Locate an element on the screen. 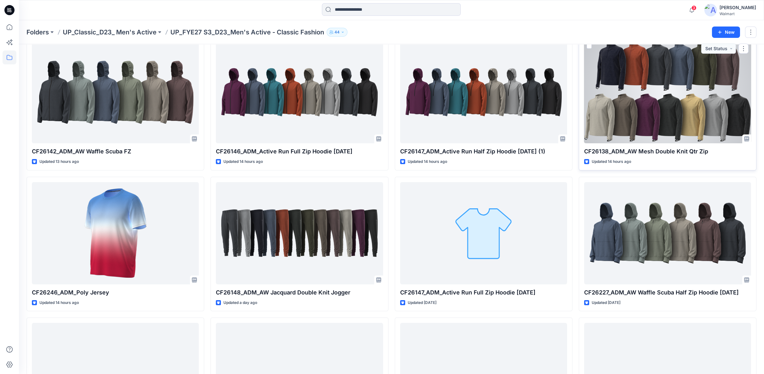 The width and height of the screenshot is (764, 374). a: Folders is located at coordinates (38, 32).